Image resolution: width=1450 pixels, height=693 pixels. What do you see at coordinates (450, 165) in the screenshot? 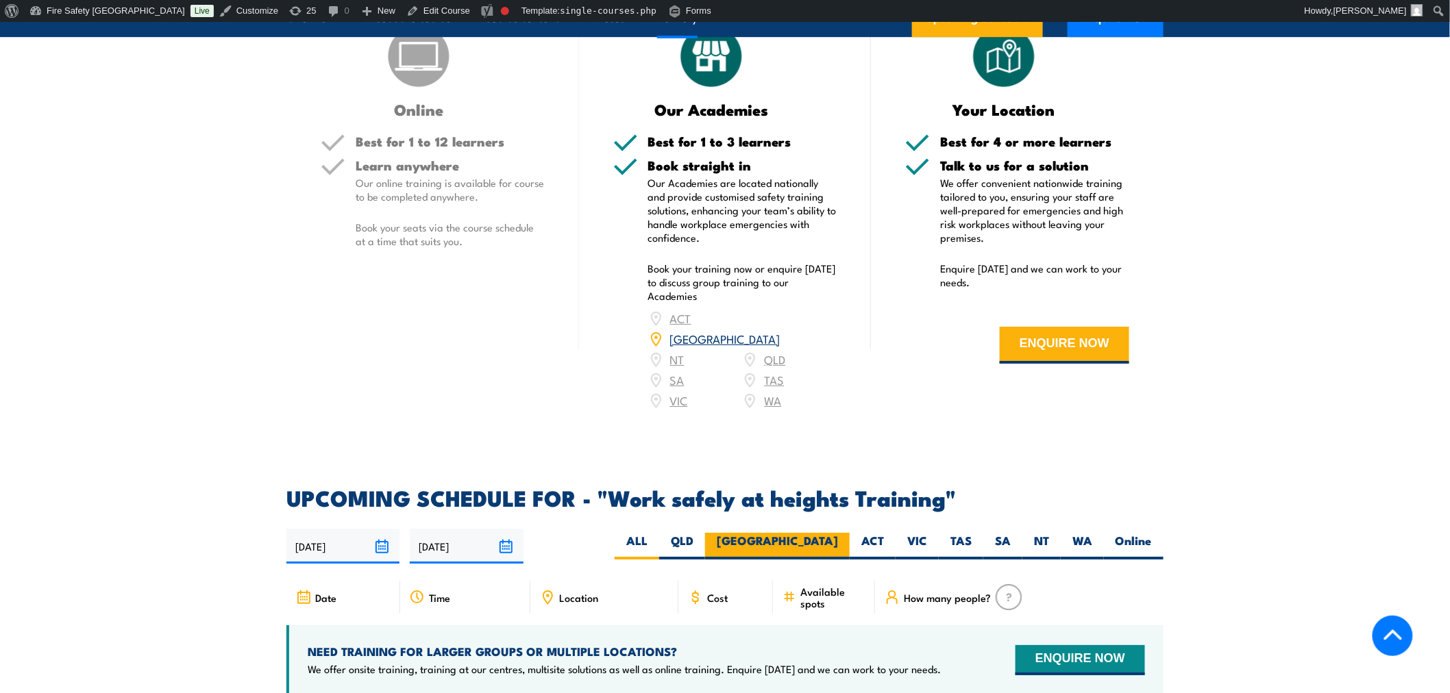
I see `h5: Learn anywhere` at bounding box center [450, 165].